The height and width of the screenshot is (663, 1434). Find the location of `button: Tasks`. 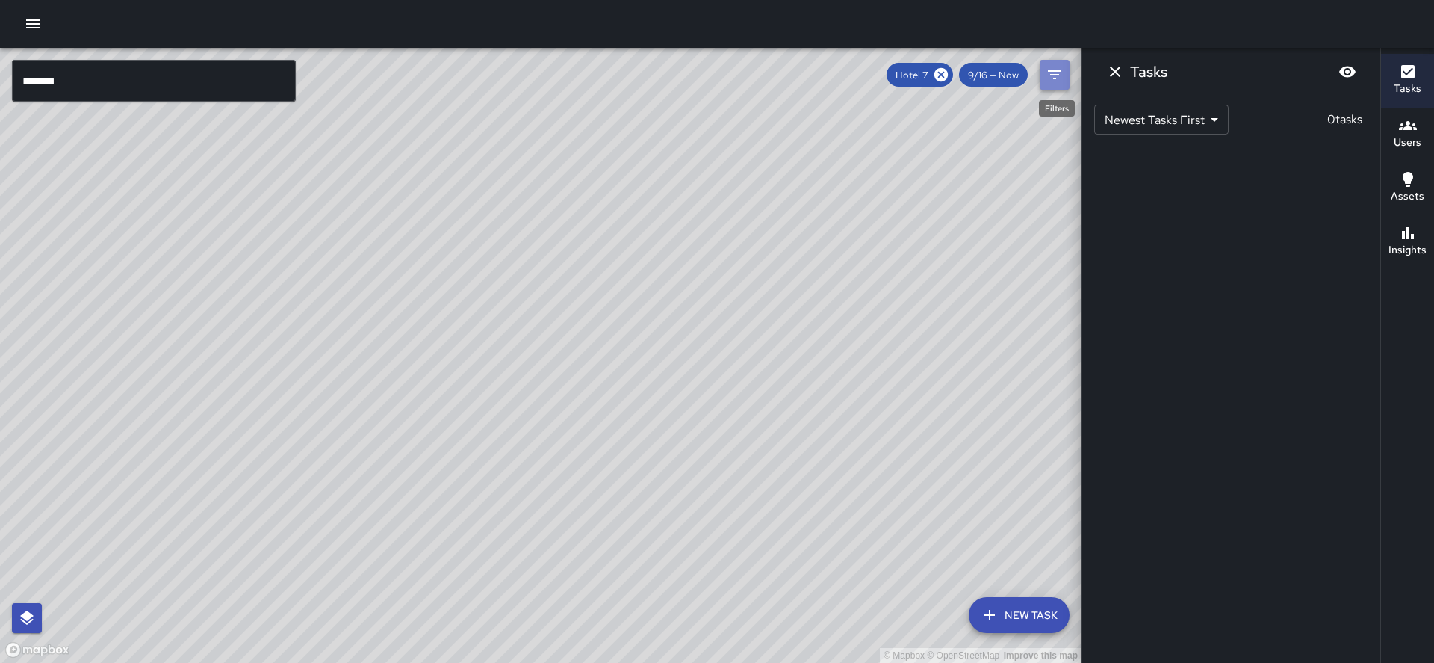

button: Tasks is located at coordinates (1407, 81).